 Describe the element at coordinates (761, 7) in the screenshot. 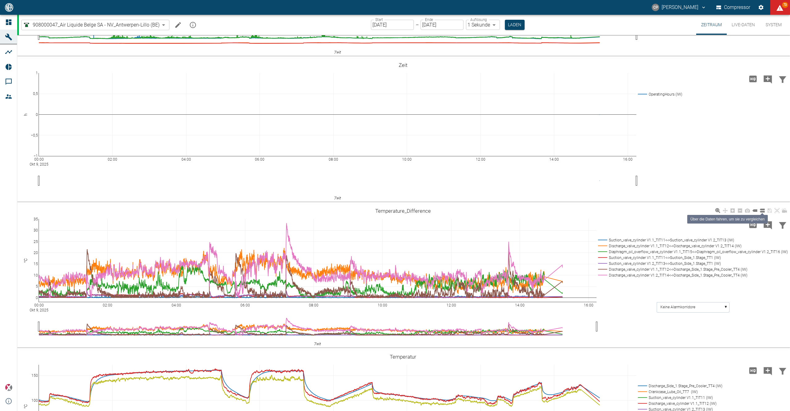

I see `button: Einstellungen` at that location.